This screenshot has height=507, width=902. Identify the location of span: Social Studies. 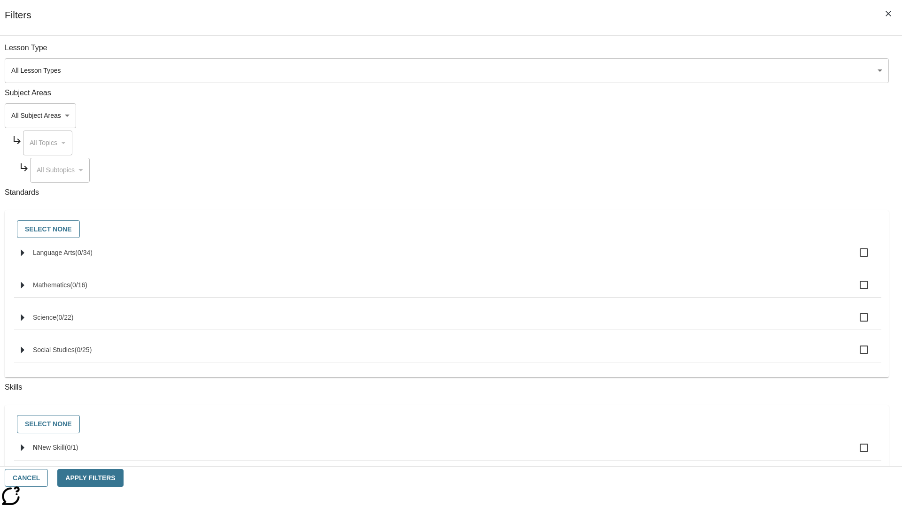
(54, 350).